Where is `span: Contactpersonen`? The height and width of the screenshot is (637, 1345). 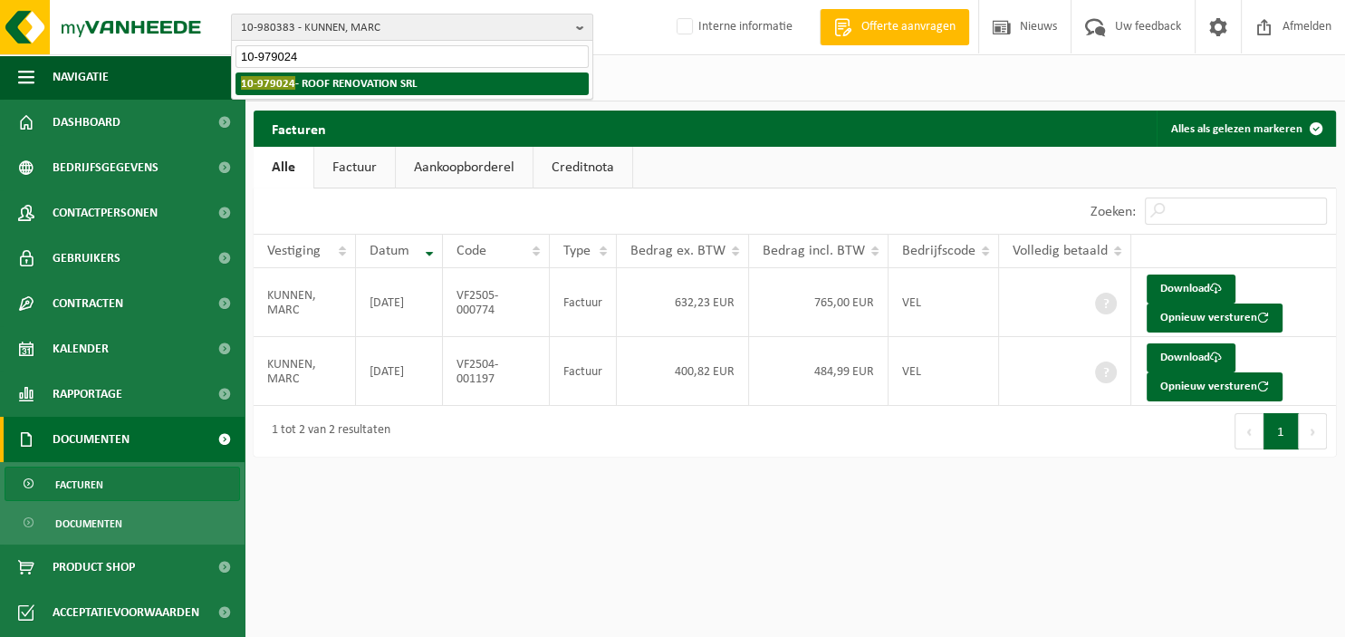 span: Contactpersonen is located at coordinates (105, 213).